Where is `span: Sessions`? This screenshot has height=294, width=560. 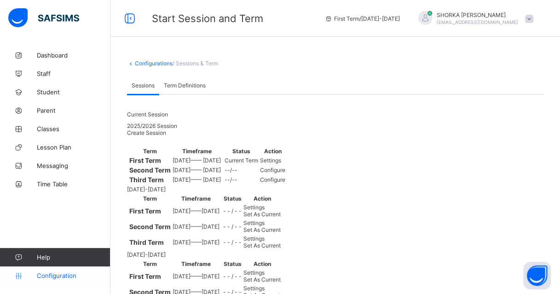
span: Sessions is located at coordinates (143, 85).